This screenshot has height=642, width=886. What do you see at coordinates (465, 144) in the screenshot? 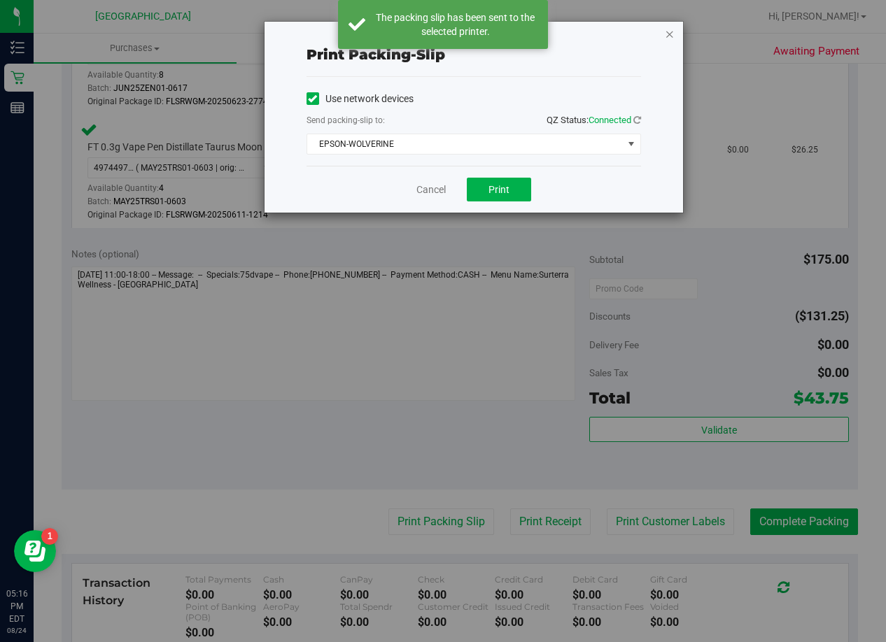
I see `span: EPSON-WOLVERINE` at bounding box center [465, 144].